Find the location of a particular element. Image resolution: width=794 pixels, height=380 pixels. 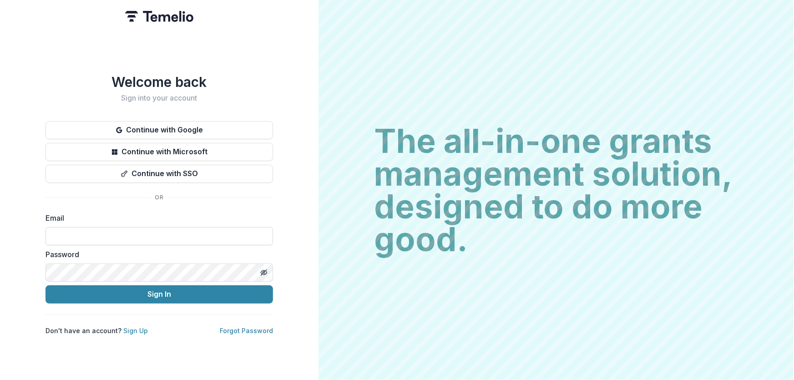

a: Sign Up is located at coordinates (136, 330).